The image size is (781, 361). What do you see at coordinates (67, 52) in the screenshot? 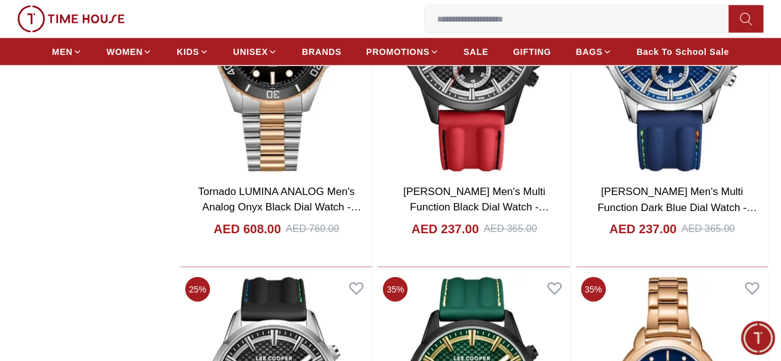
I see `a: MEN` at bounding box center [67, 52].